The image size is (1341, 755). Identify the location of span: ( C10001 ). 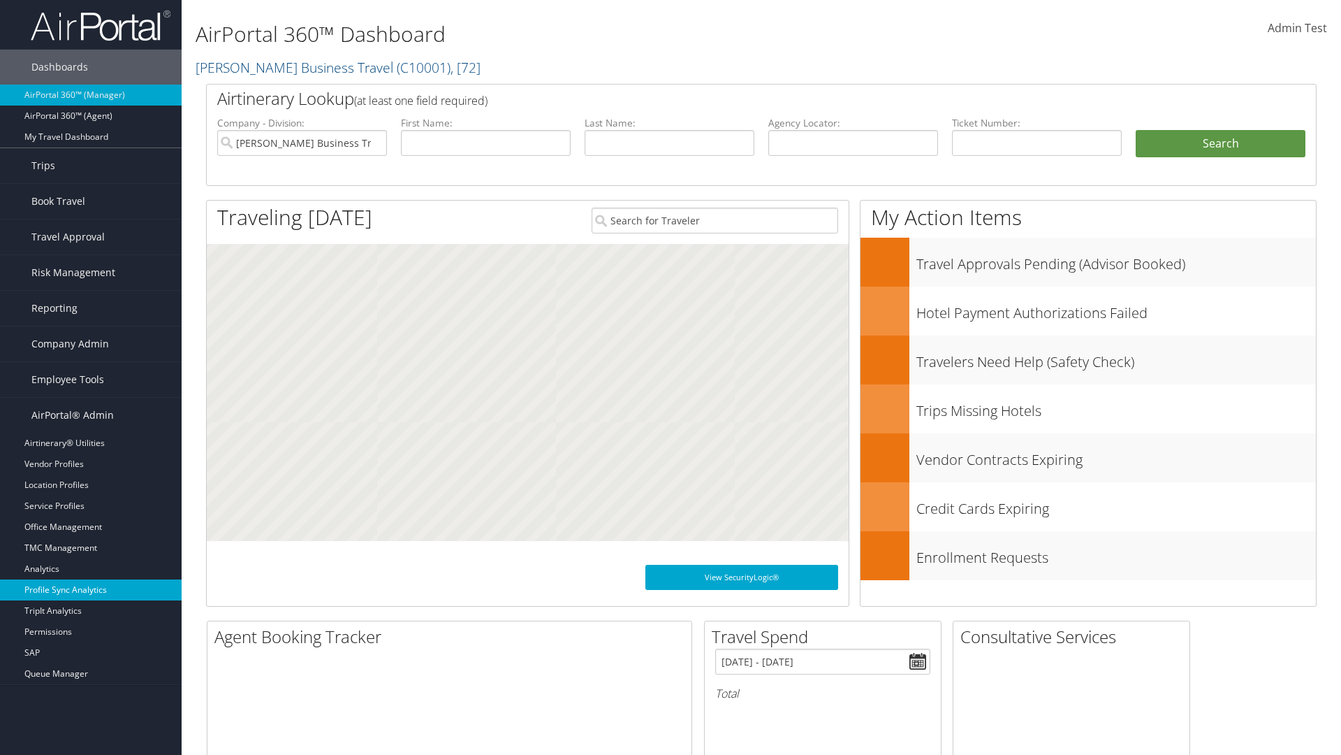
(423, 67).